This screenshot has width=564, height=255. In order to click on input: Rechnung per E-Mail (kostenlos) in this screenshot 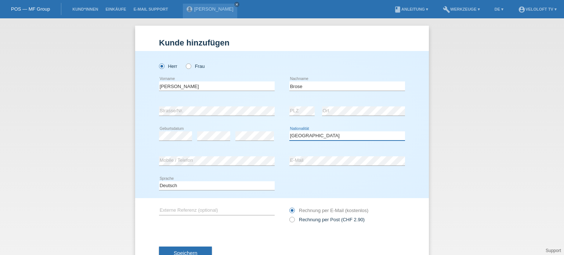, I will do `click(291, 212)`.